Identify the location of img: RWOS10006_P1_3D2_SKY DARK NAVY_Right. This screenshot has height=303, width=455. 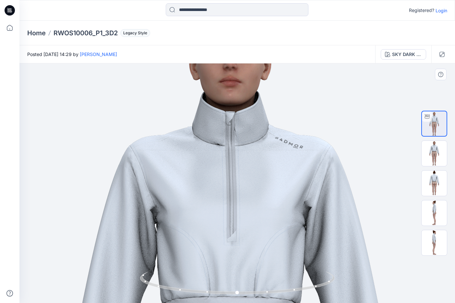
(434, 243).